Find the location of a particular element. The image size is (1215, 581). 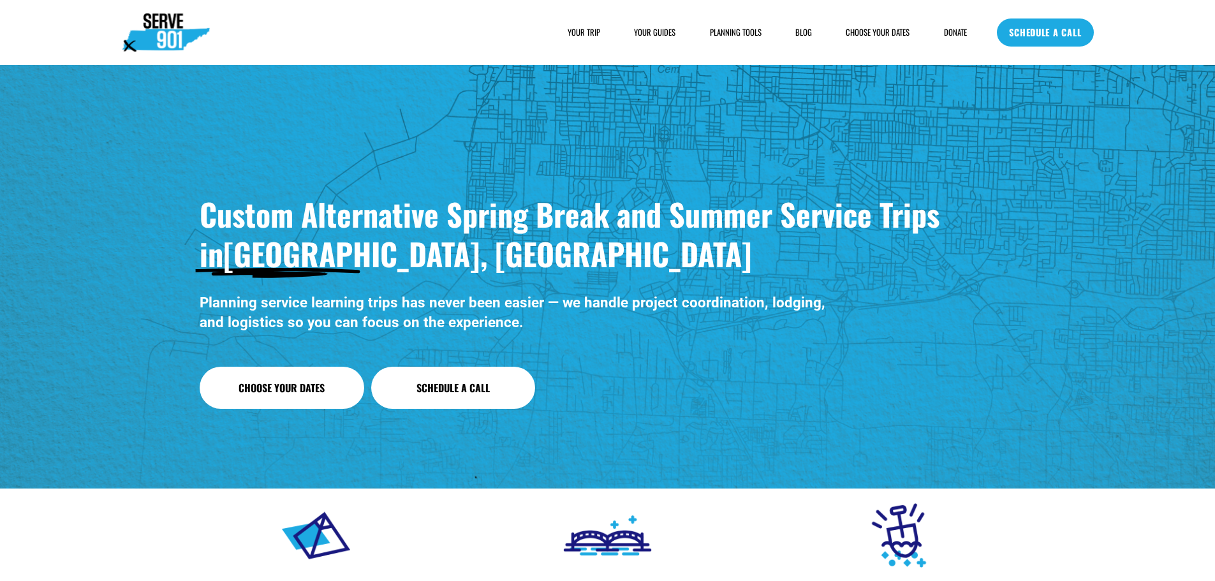

strong: Custom Alternative Spring Break and Summer Service Trips in is located at coordinates (573, 233).